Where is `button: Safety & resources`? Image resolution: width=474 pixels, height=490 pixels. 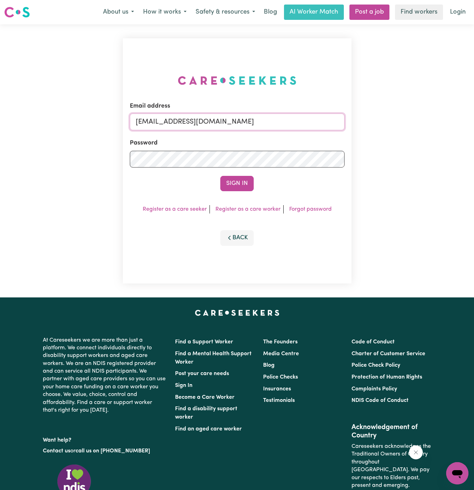
button: Safety & resources is located at coordinates (225, 12).